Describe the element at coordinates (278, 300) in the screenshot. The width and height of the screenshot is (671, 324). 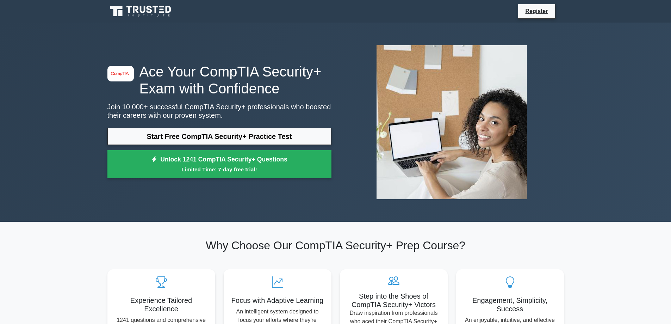
I see `h5: Focus with Adaptive Learning` at that location.